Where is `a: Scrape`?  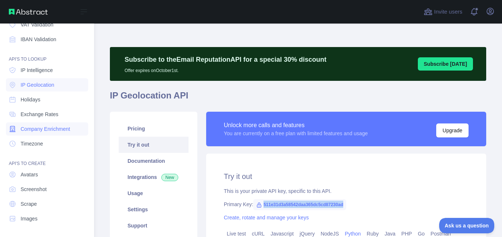
a: Scrape is located at coordinates (47, 204).